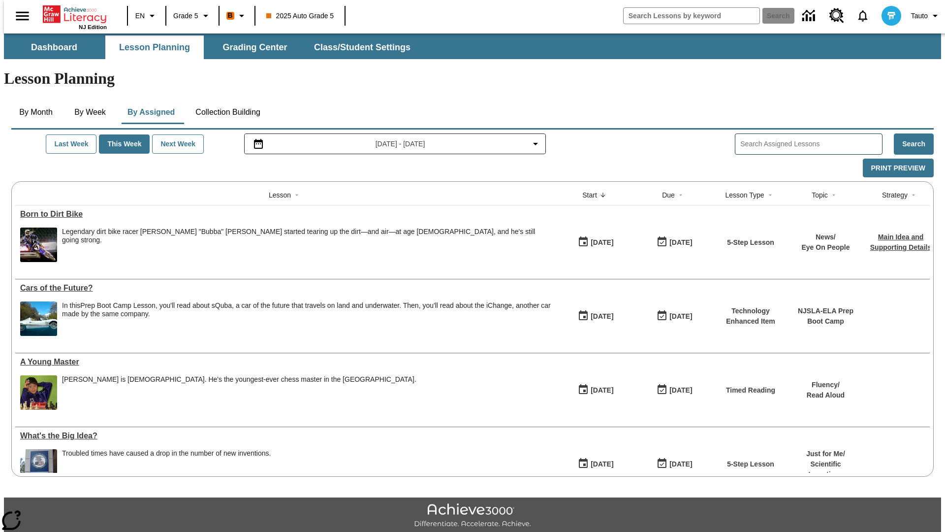  I want to click on img: Motocross racer James Stewart flies through the air on his dirt bike., so click(38, 245).